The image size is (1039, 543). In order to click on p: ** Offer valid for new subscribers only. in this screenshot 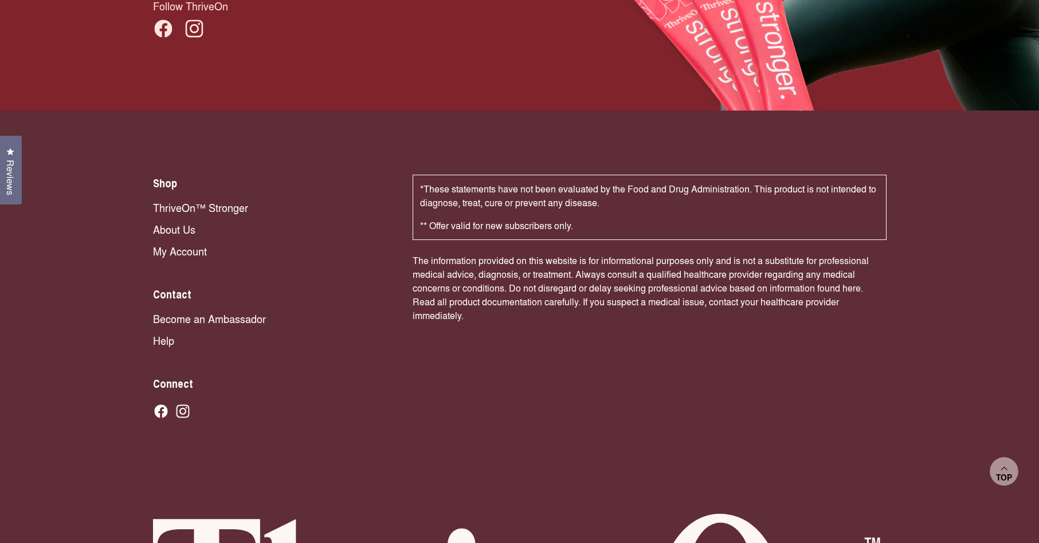, I will do `click(649, 226)`.